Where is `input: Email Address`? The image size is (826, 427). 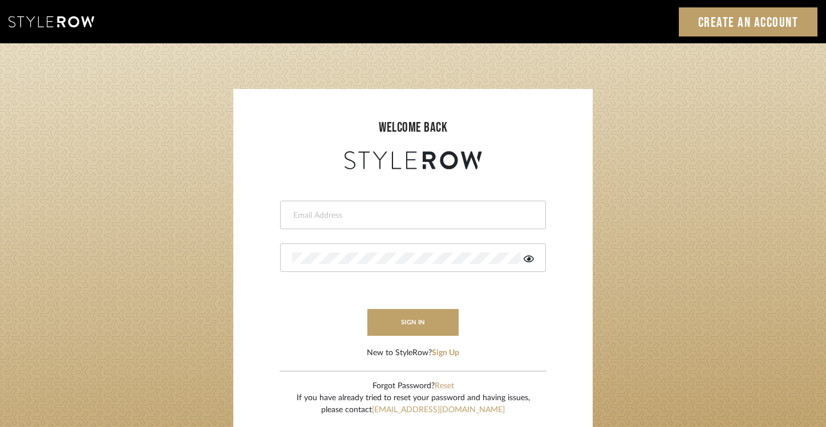 input: Email Address is located at coordinates (411, 216).